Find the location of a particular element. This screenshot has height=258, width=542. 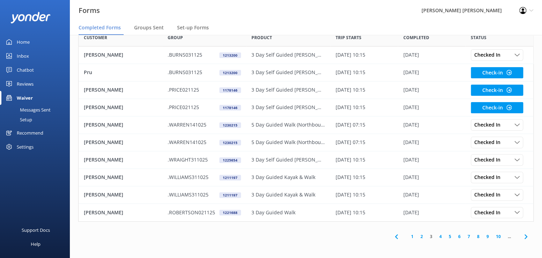

div: Reviews is located at coordinates (25, 84).